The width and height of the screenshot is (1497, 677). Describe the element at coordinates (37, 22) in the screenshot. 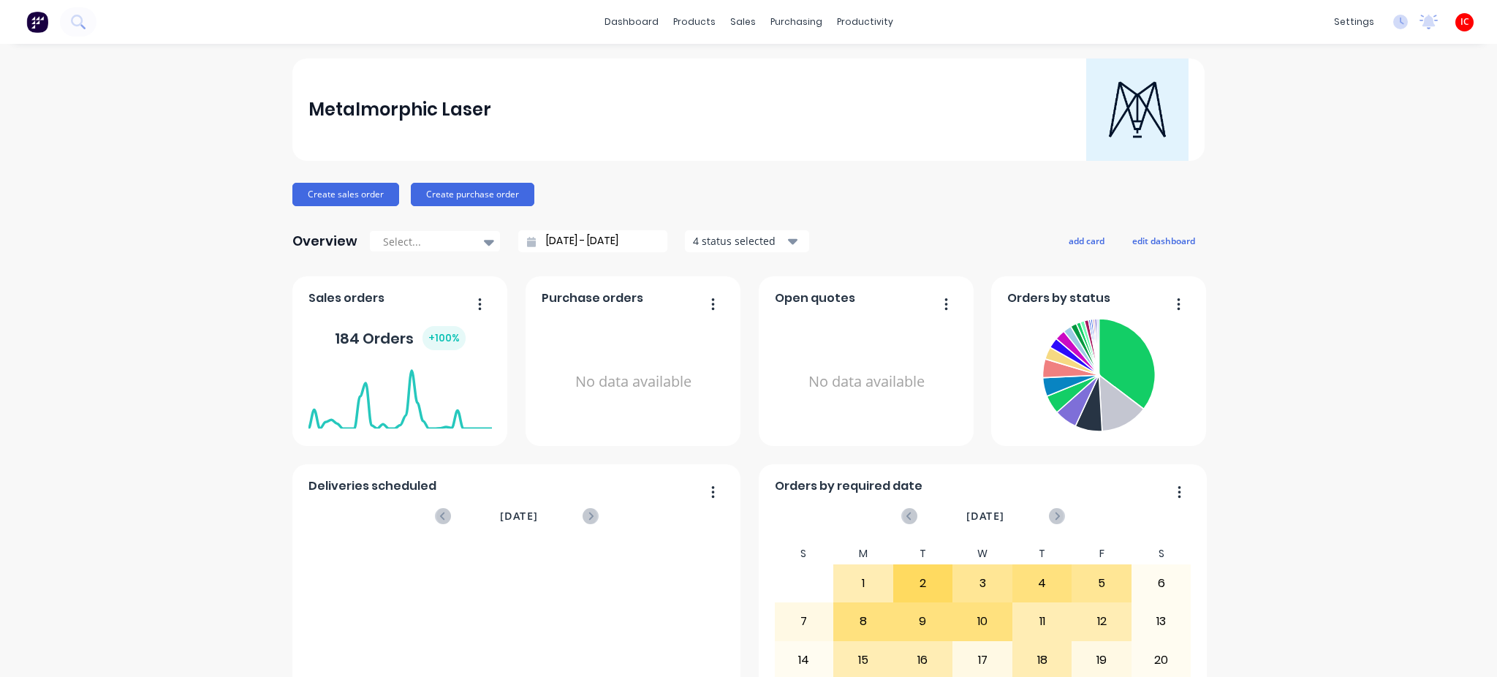

I see `img: Factory` at that location.